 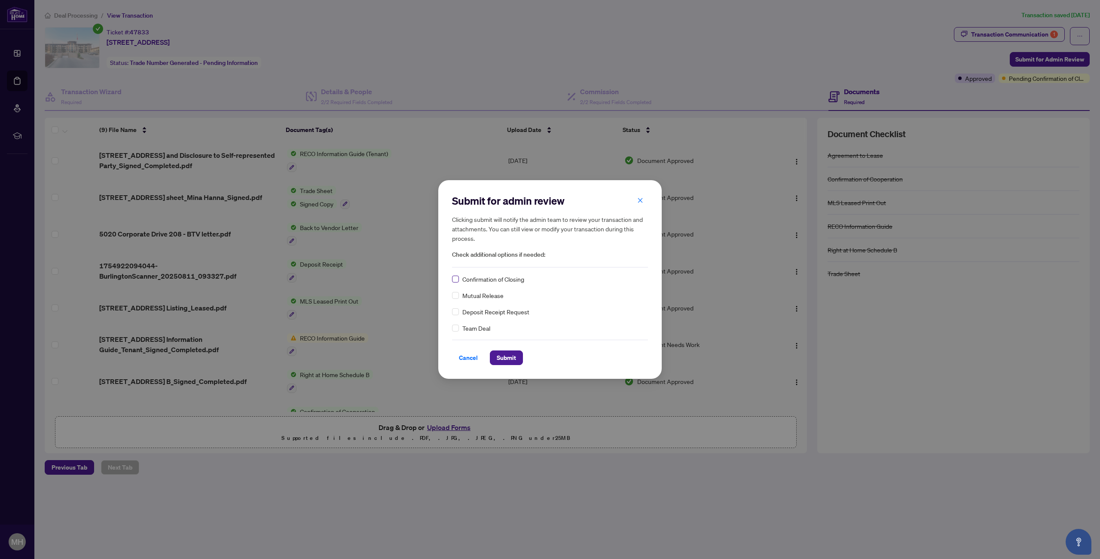 I want to click on span: Cancel, so click(x=468, y=357).